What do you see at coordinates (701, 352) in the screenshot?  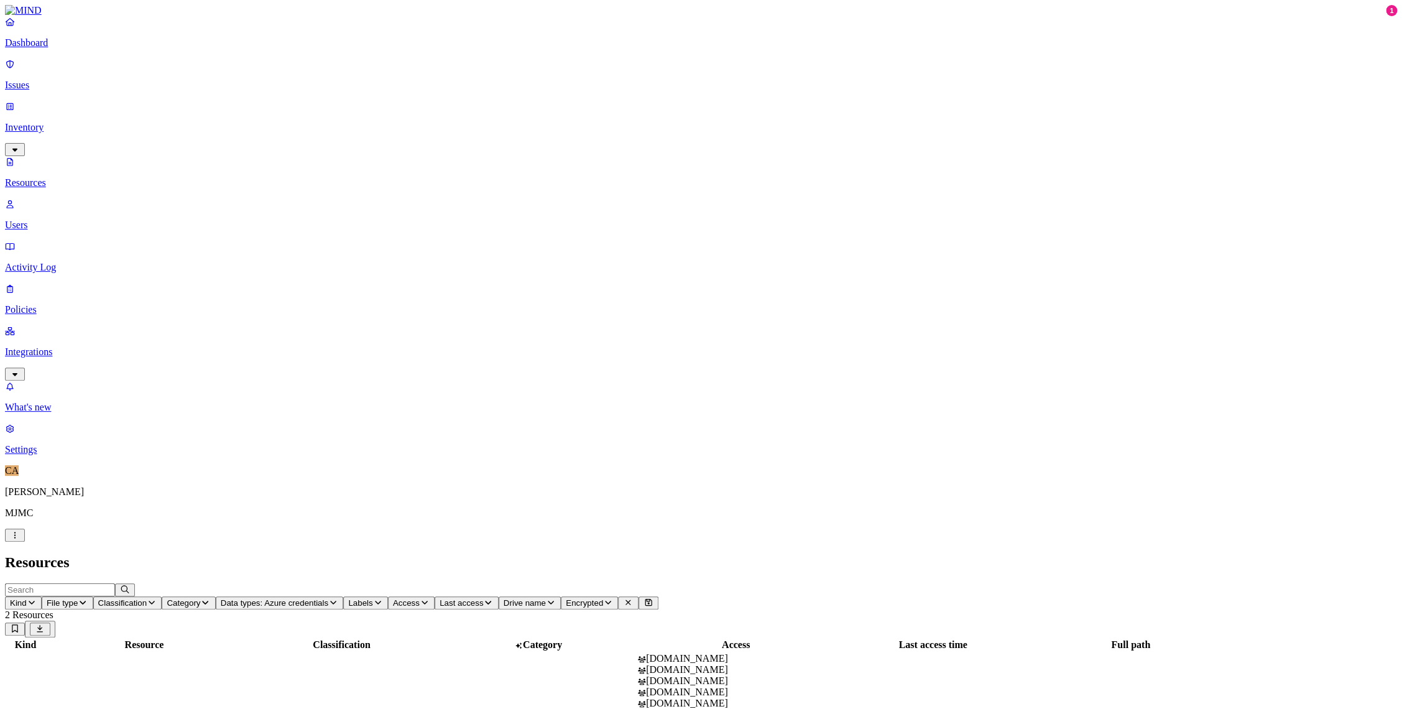 I see `a: Integrations` at bounding box center [701, 352].